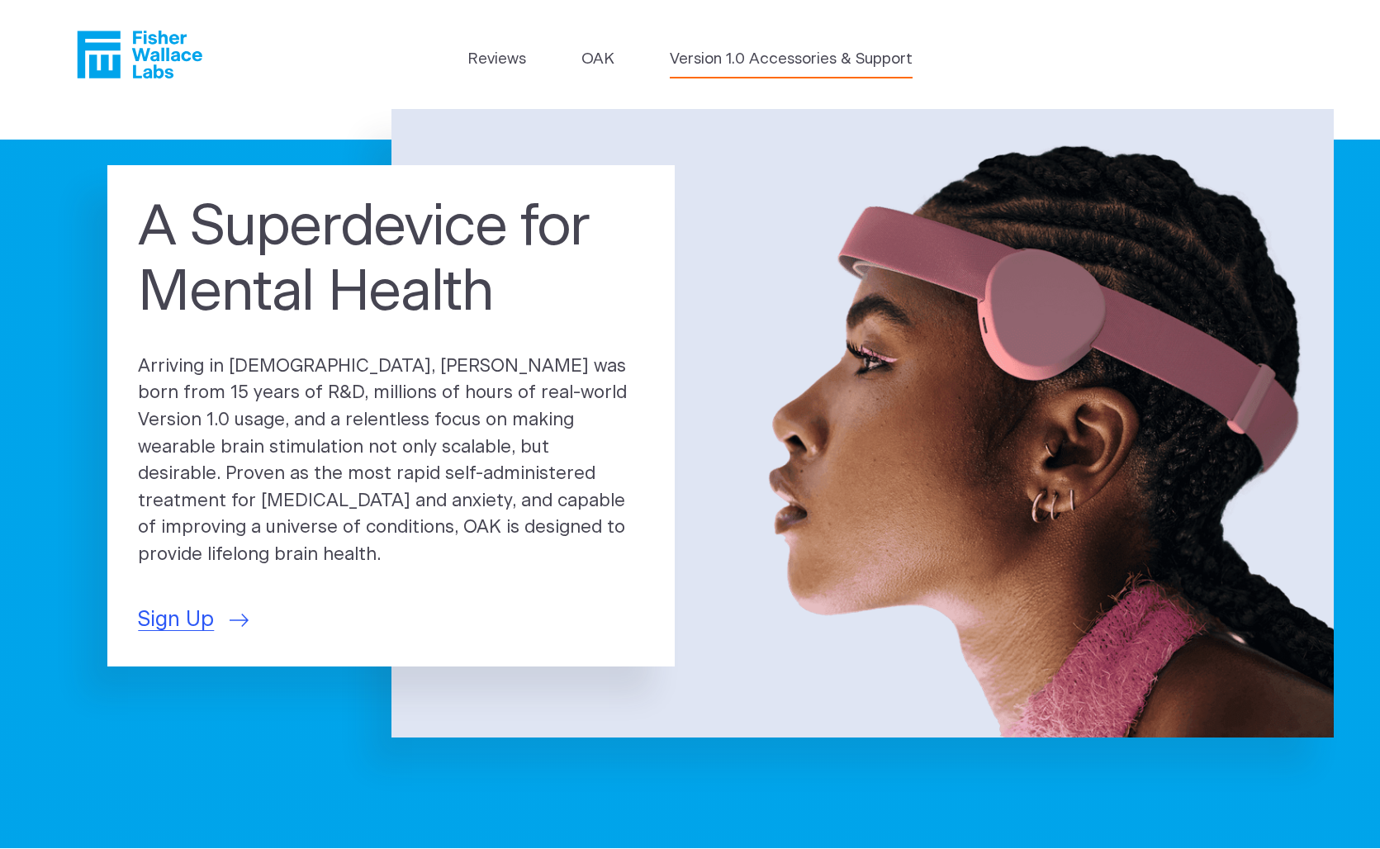 The image size is (1380, 849). I want to click on a: Sign Up, so click(193, 620).